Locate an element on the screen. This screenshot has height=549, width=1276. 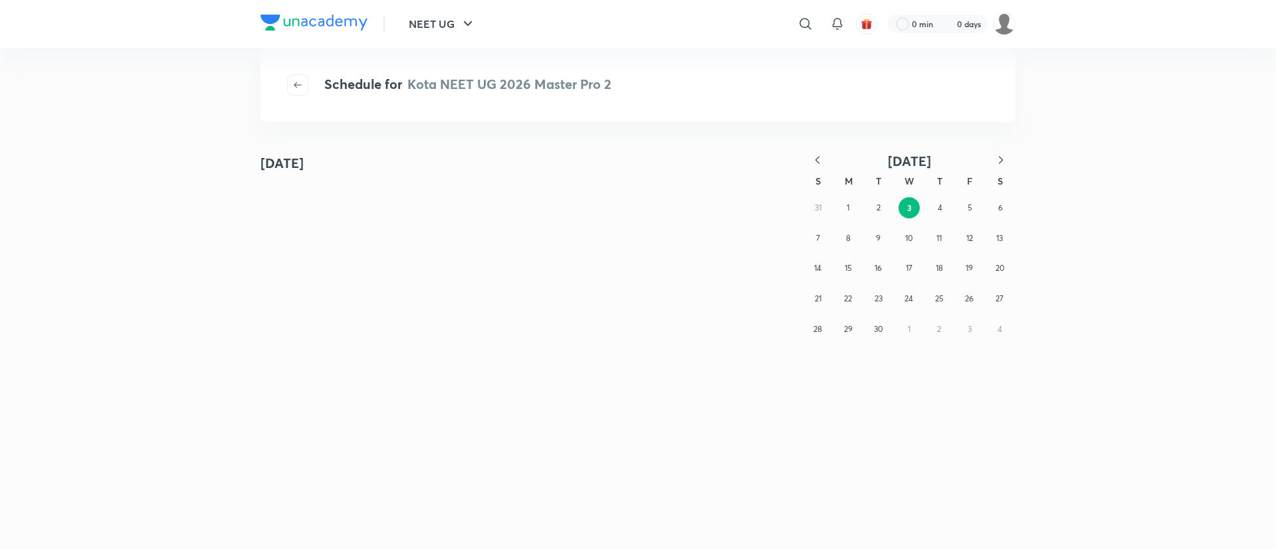
abbr: September 17, 2025 is located at coordinates (909, 268).